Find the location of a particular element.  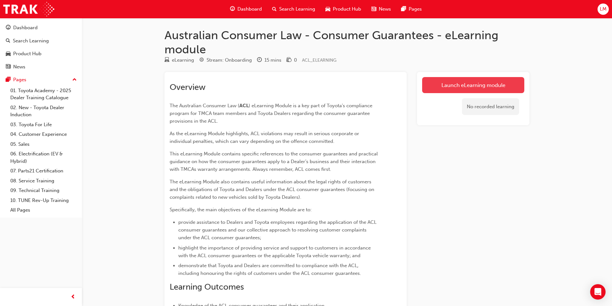

div: eLearning is located at coordinates (183, 60).